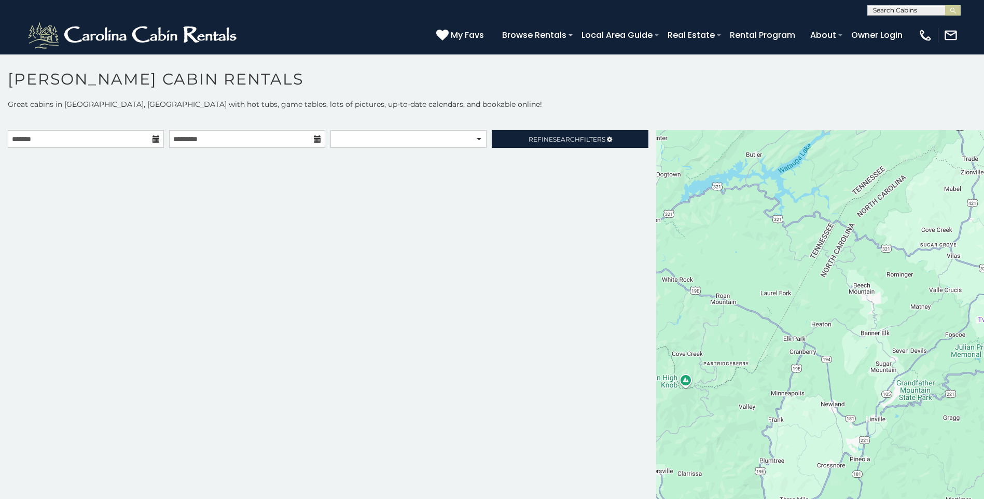 This screenshot has height=499, width=984. Describe the element at coordinates (567, 139) in the screenshot. I see `span: Refine Filters` at that location.